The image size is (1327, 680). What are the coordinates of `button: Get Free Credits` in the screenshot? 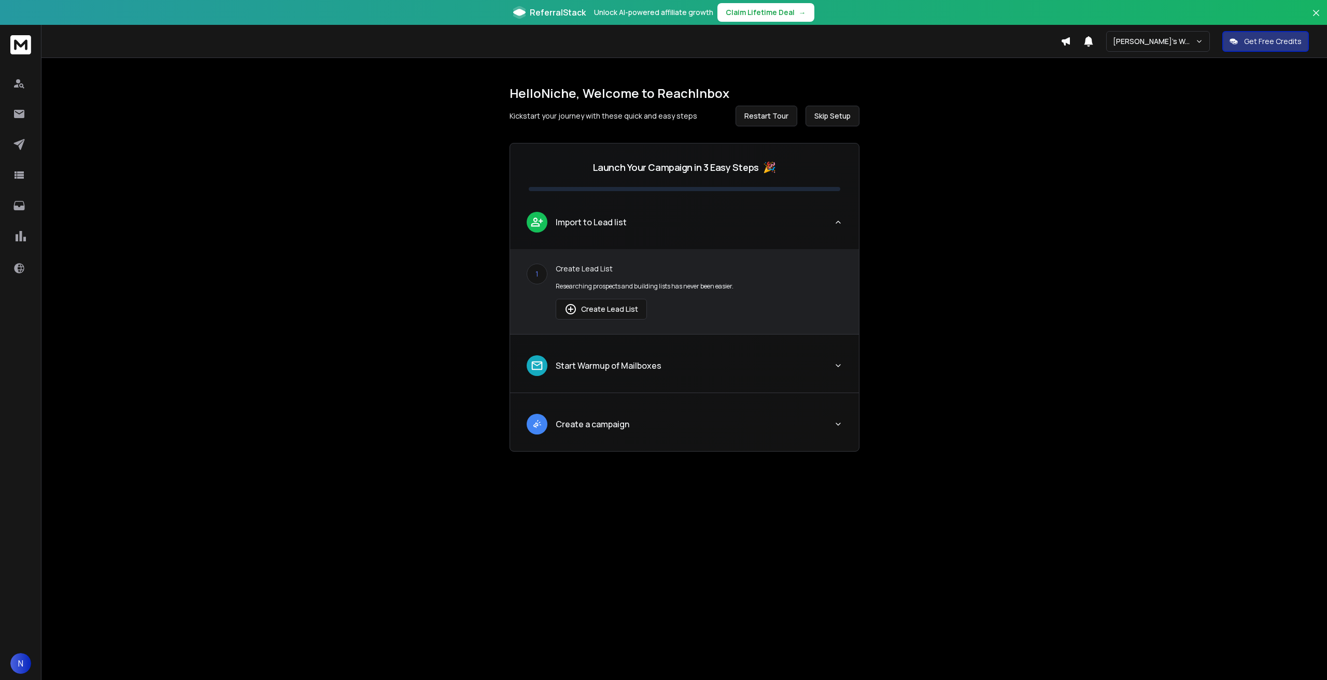 It's located at (1265, 41).